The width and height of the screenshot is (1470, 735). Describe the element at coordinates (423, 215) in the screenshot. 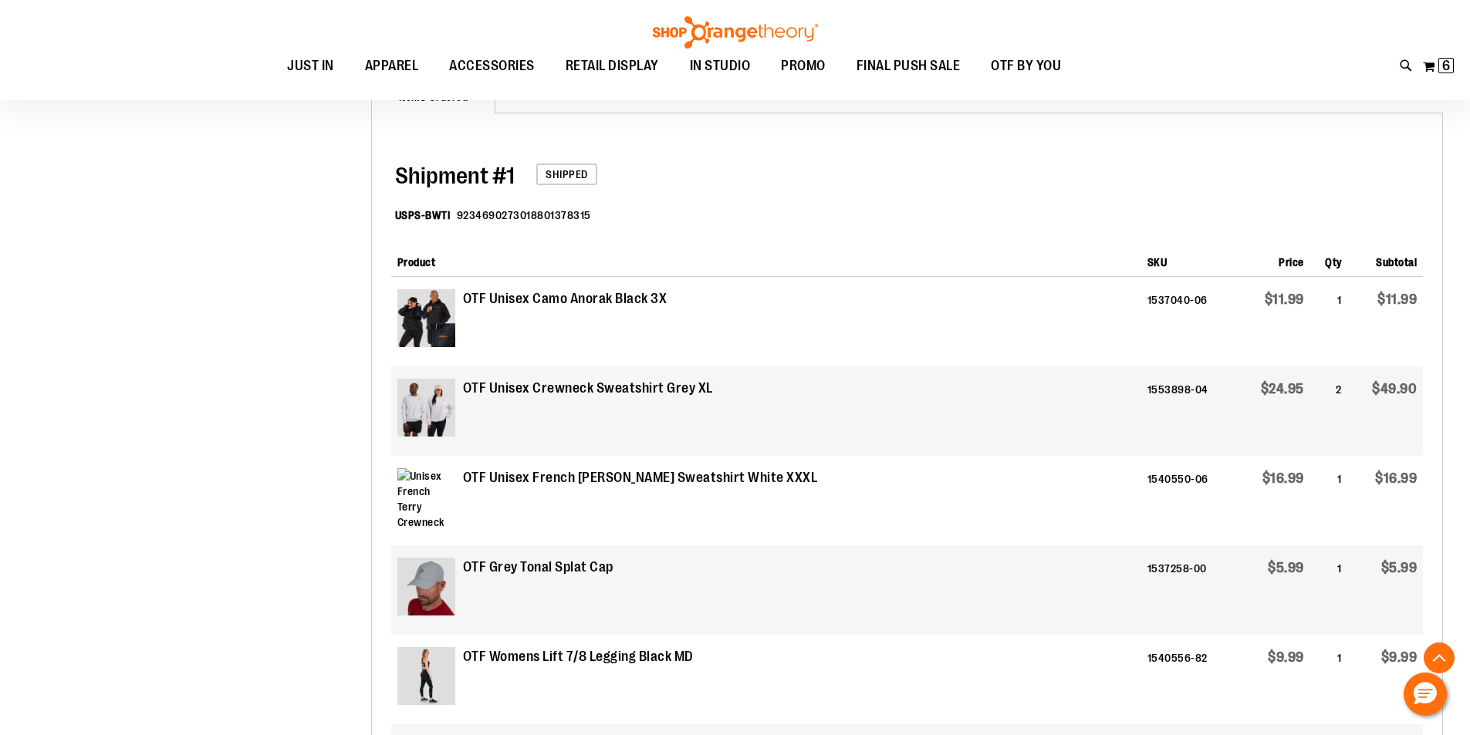

I see `dt: USPS-BWTI` at that location.